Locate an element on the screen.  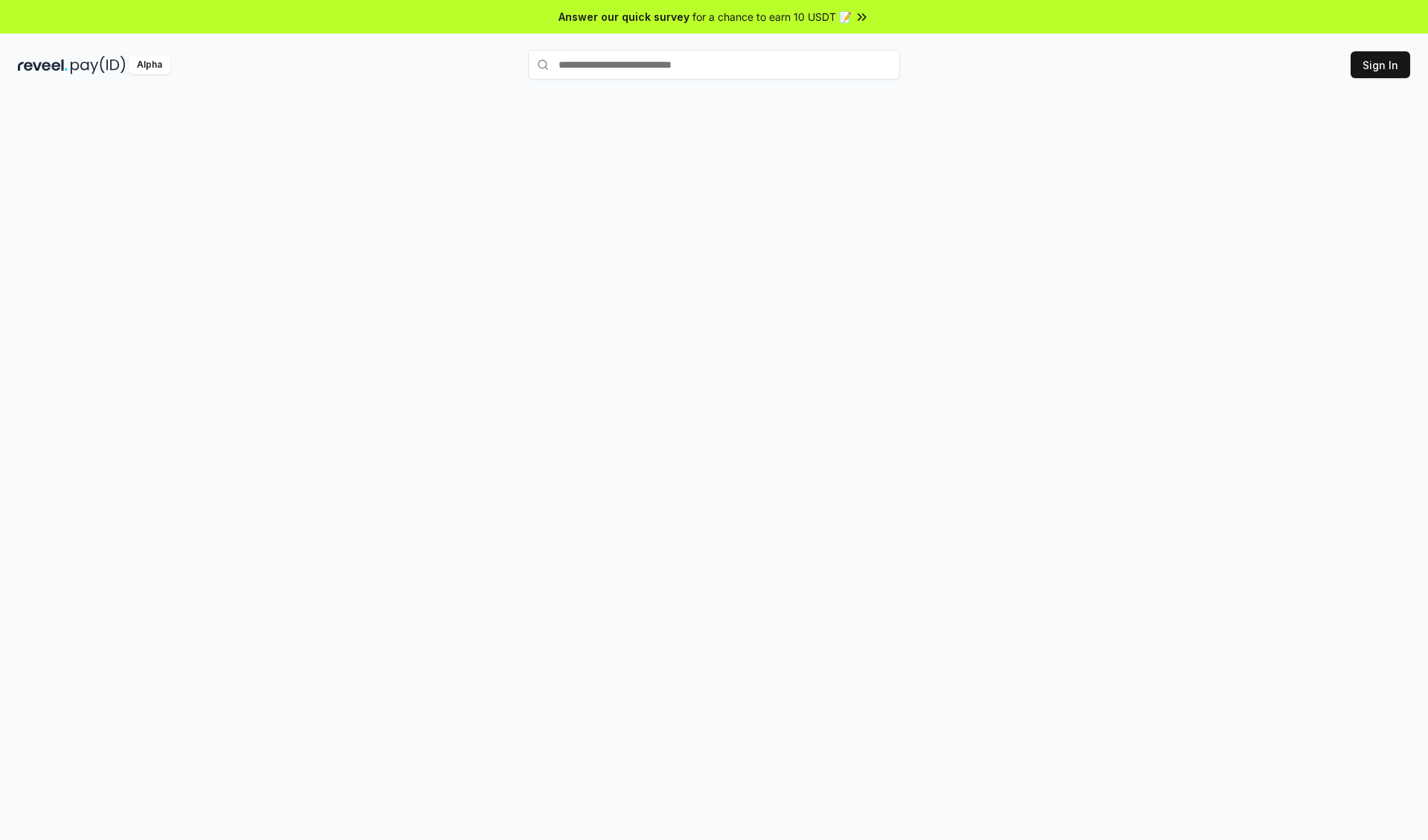
span: Answer our quick survey is located at coordinates (624, 16).